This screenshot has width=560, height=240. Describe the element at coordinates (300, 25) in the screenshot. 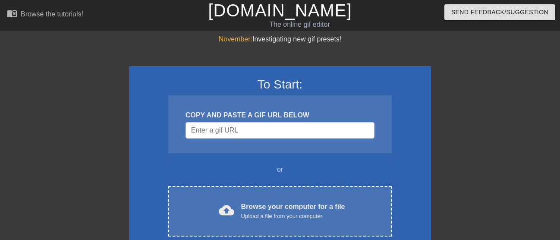

I see `div: The online gif editor` at that location.